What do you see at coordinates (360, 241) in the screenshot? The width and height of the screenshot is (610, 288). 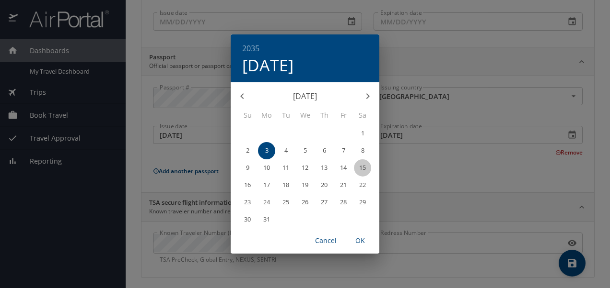 I see `span: OK` at bounding box center [360, 241].